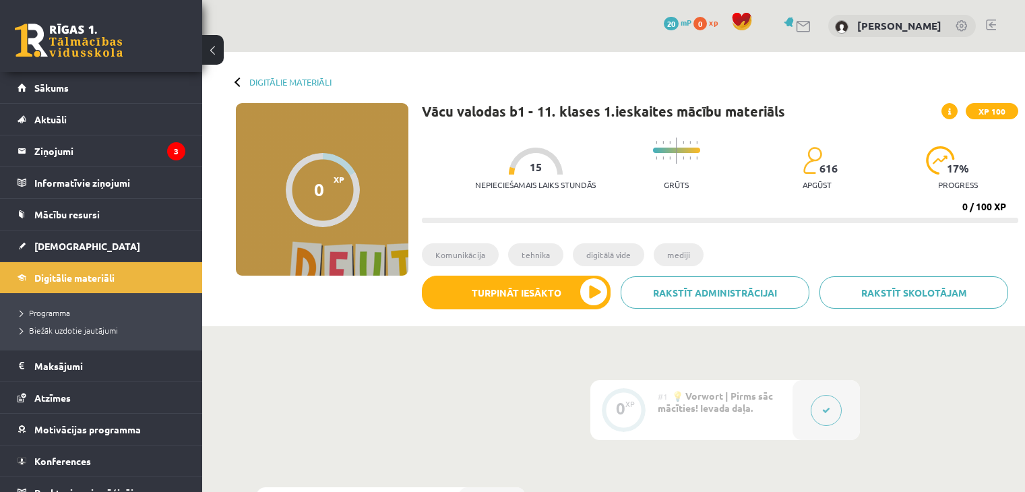  I want to click on li: tehnika, so click(535, 255).